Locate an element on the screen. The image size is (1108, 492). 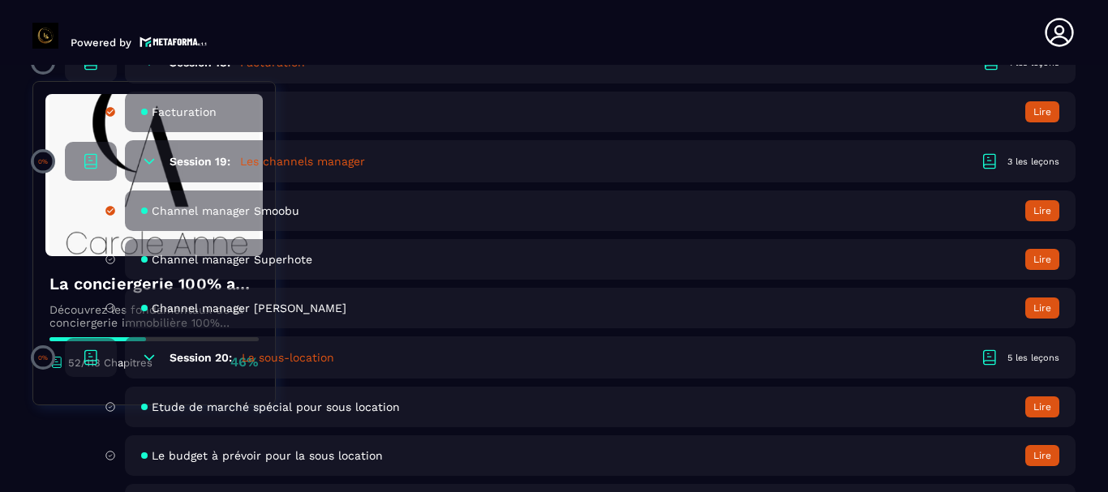
span: Facturation is located at coordinates (184, 112).